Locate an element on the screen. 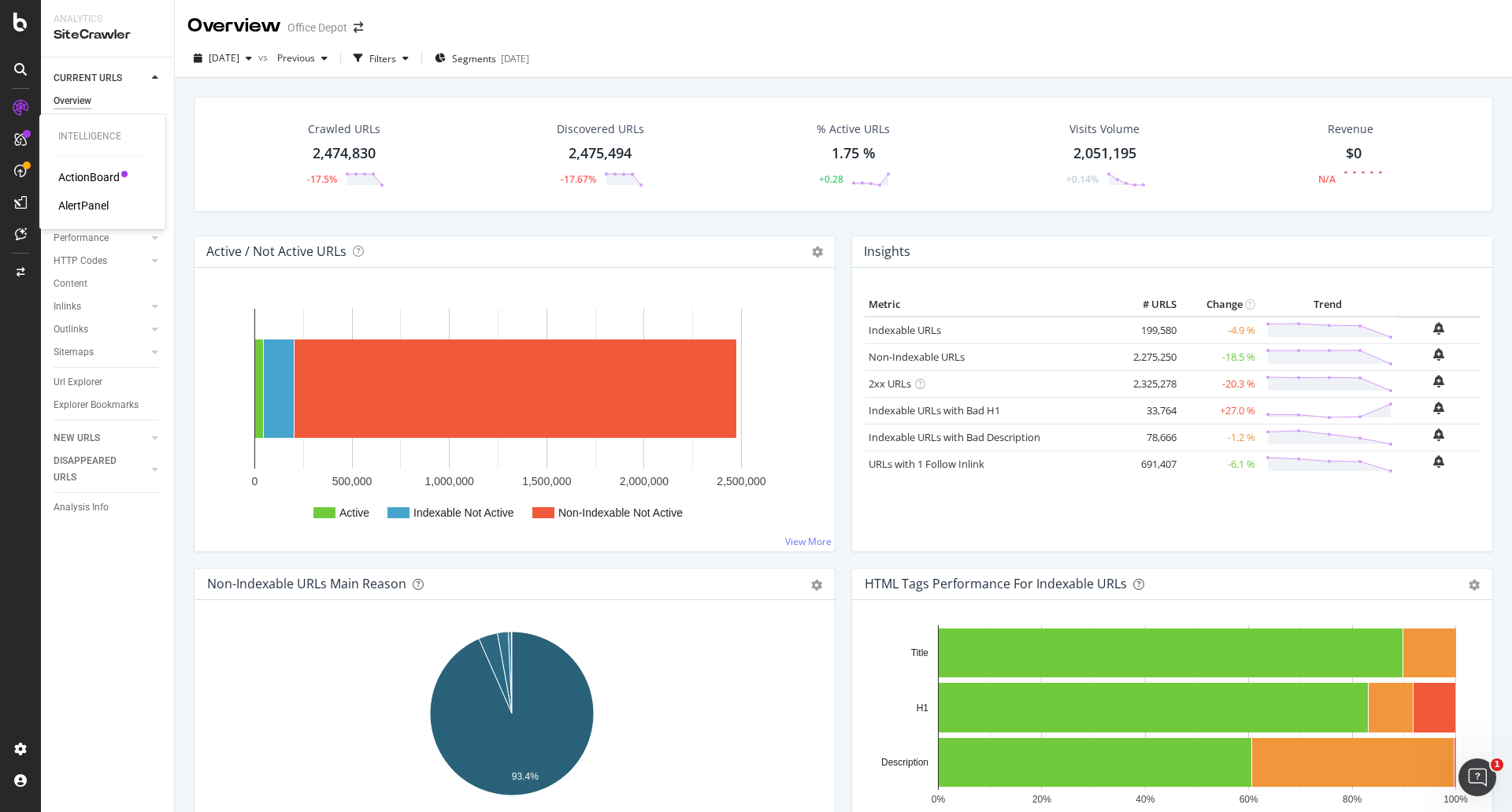 This screenshot has height=812, width=1512. text: Title is located at coordinates (920, 653).